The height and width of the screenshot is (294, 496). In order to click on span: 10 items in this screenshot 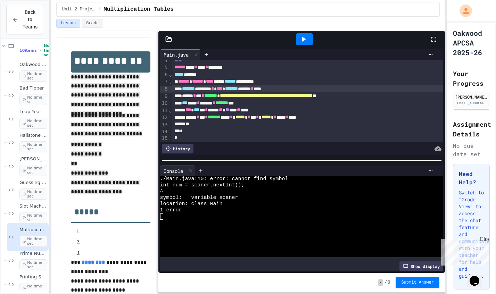, I will do `click(28, 50)`.